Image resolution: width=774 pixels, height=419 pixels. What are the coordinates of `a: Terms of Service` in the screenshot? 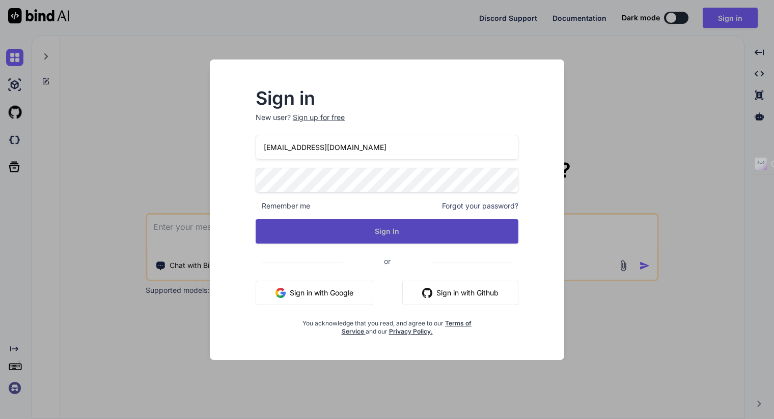 It's located at (407, 327).